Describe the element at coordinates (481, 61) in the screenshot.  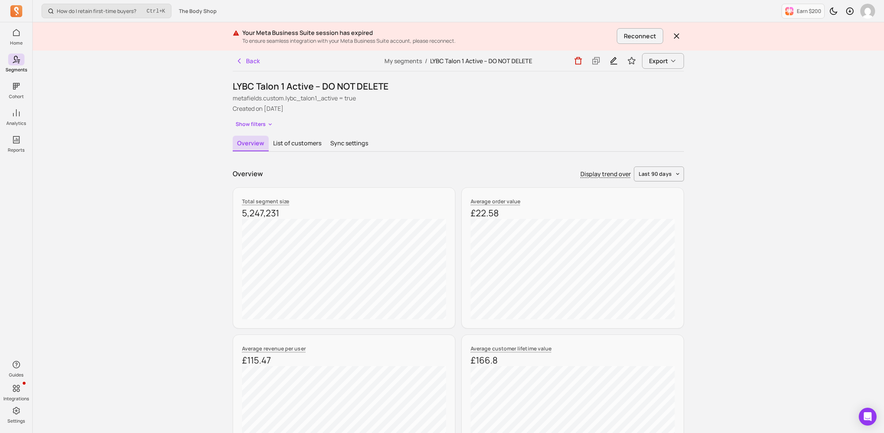
I see `span: LYBC Talon 1 Active – DO NOT DELETE` at that location.